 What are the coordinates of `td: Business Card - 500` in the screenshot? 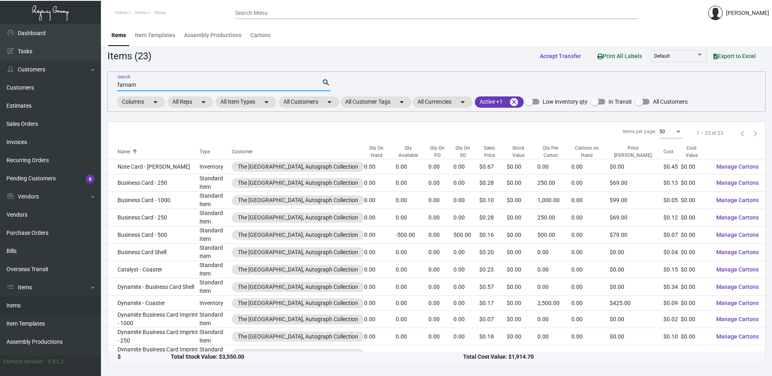 It's located at (153, 235).